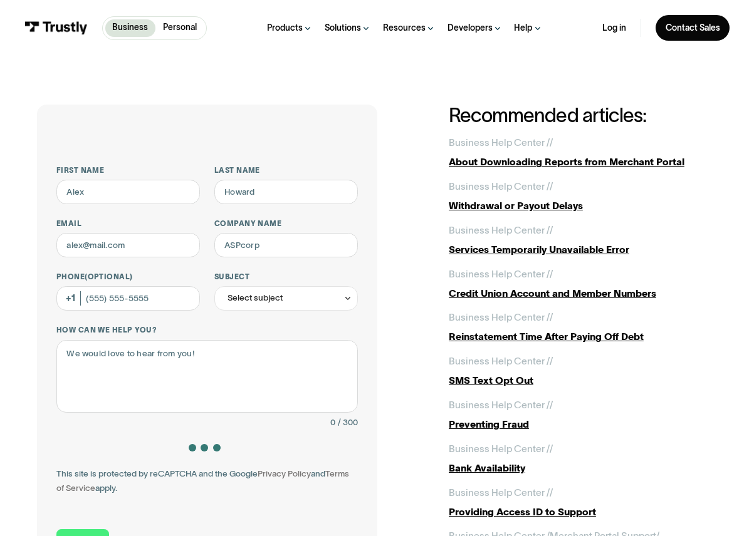 The image size is (754, 536). What do you see at coordinates (207, 330) in the screenshot?
I see `label: How can we help you?` at bounding box center [207, 330].